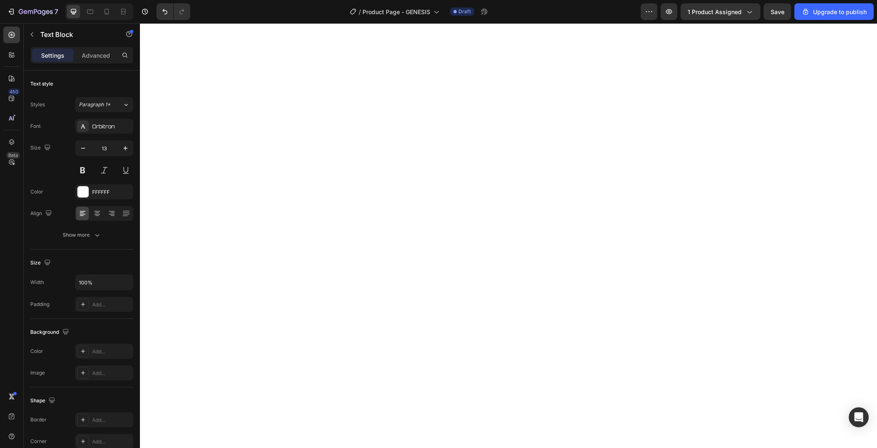 This screenshot has height=448, width=877. What do you see at coordinates (13, 155) in the screenshot?
I see `div: Beta` at bounding box center [13, 155].